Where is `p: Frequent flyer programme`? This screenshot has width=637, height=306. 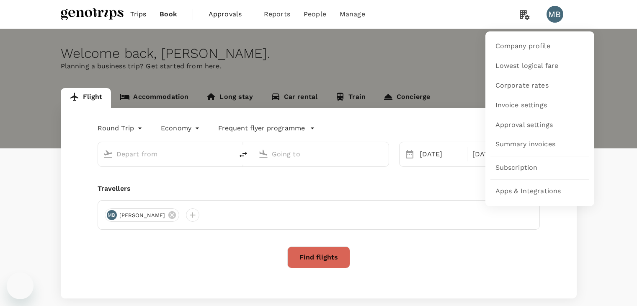 p: Frequent flyer programme is located at coordinates (261, 128).